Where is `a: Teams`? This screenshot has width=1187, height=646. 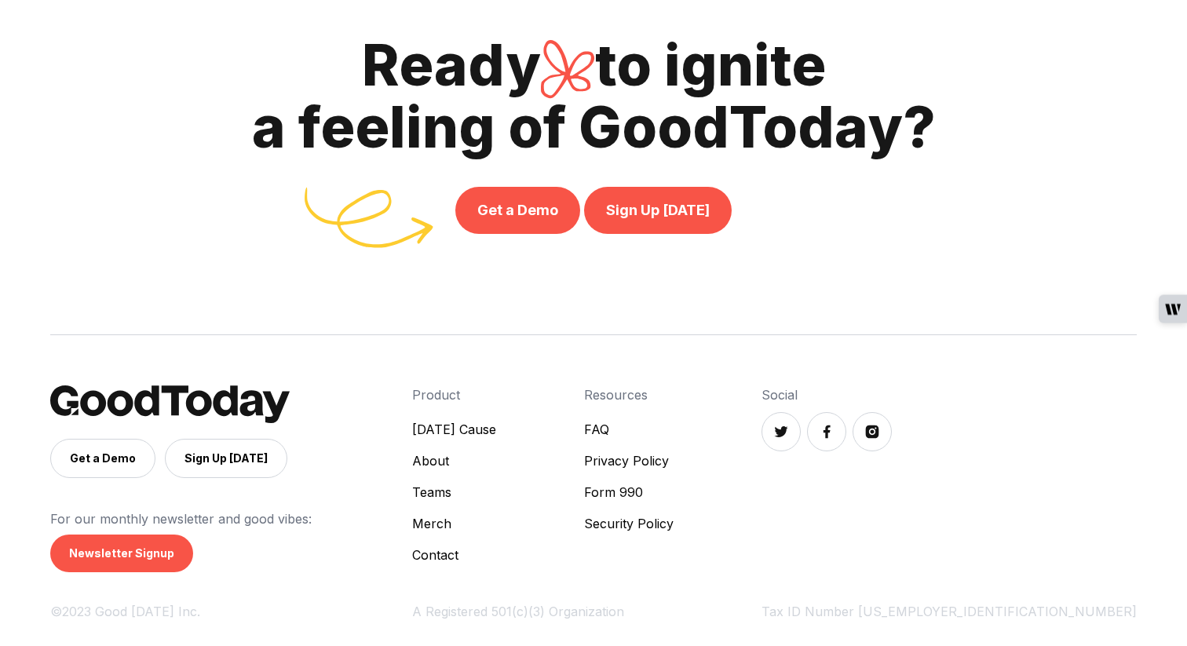 a: Teams is located at coordinates (454, 492).